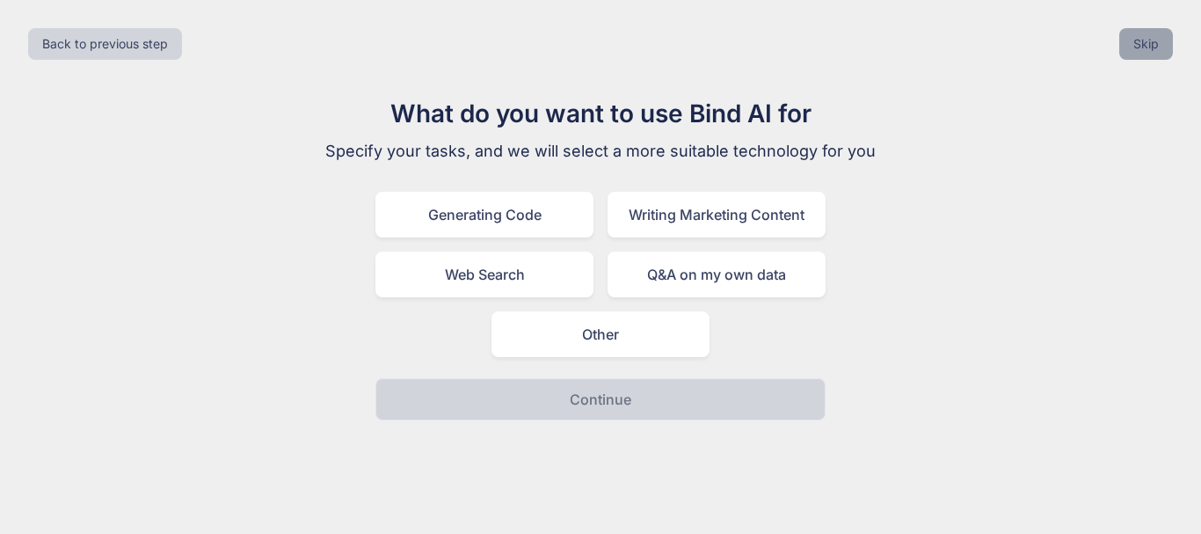  I want to click on div: Writing Marketing Content, so click(717, 215).